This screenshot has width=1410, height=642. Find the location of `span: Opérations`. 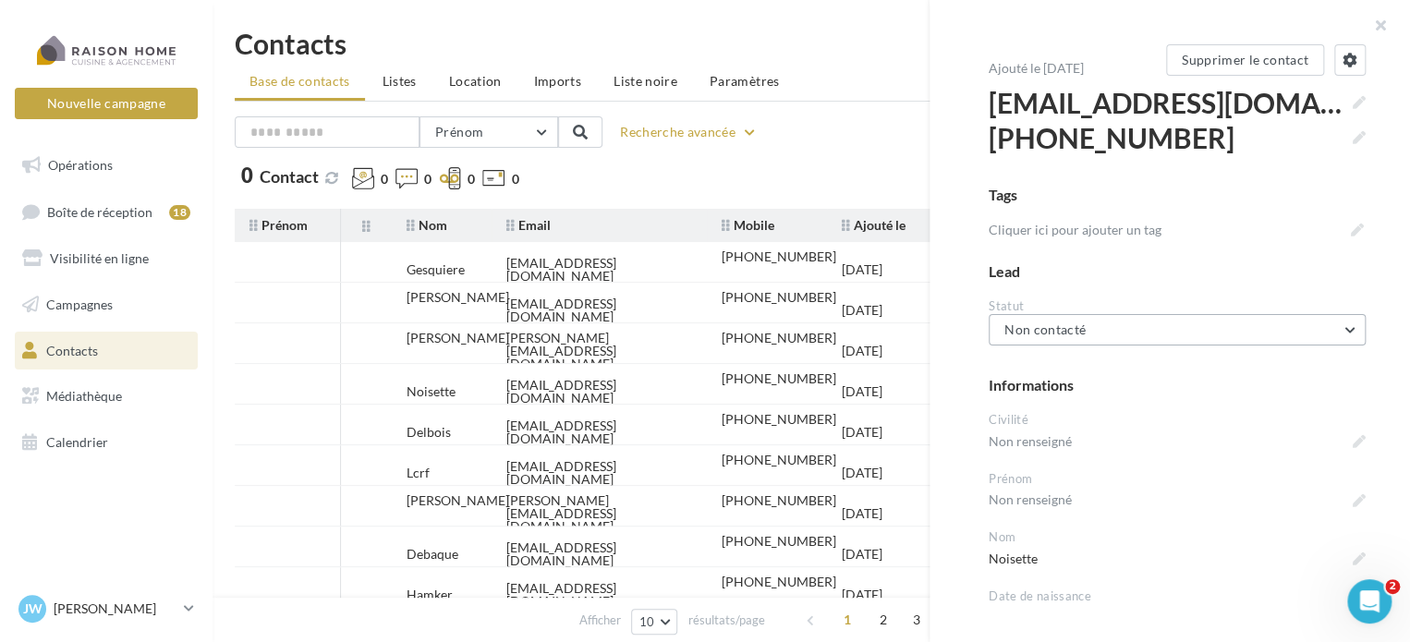

span: Opérations is located at coordinates (80, 164).